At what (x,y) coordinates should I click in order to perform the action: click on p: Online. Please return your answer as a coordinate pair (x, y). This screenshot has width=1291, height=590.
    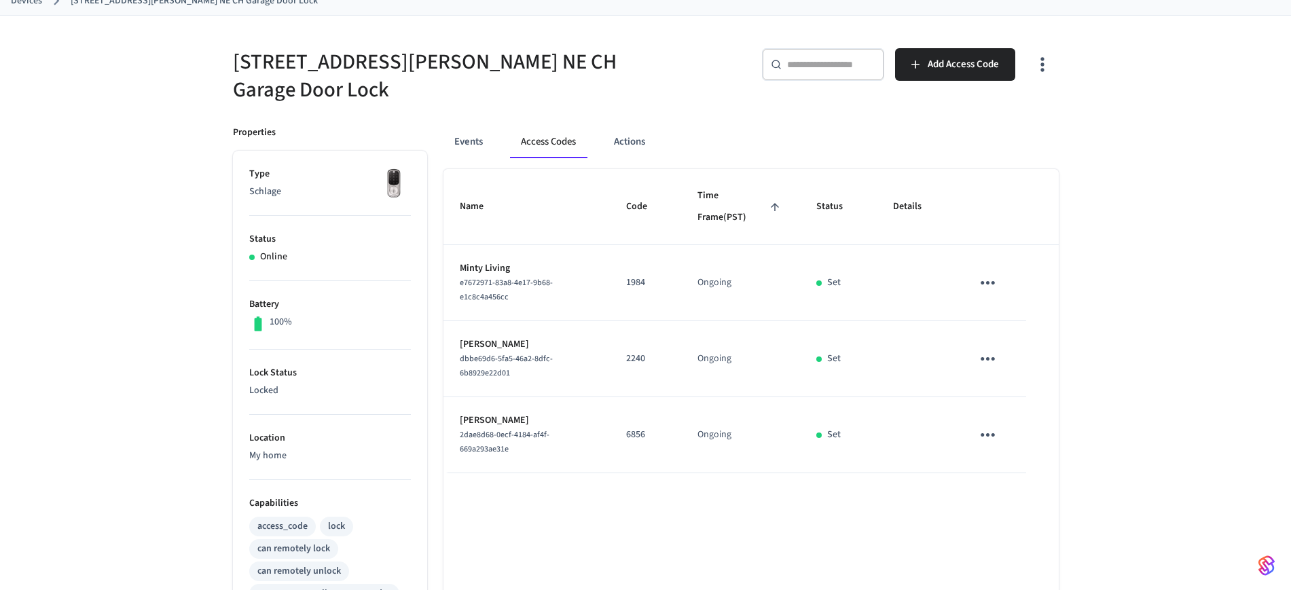
    Looking at the image, I should click on (274, 257).